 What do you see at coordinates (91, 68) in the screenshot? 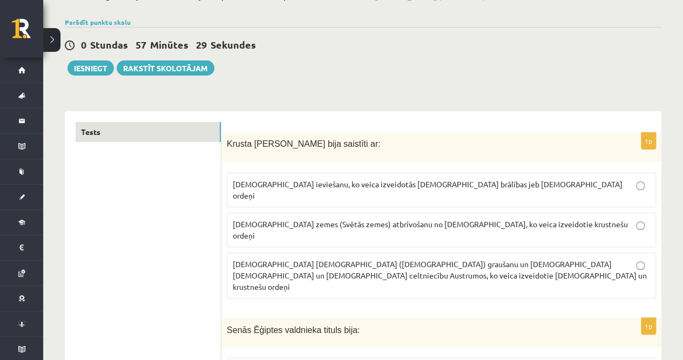
I see `button: Iesniegt` at bounding box center [91, 68].